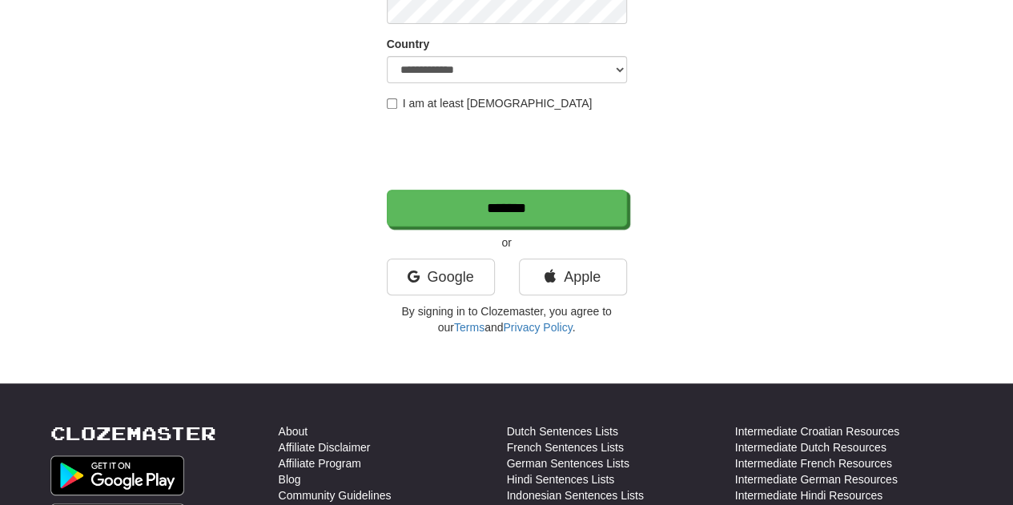  I want to click on a: Intermediate Hindi Resources, so click(809, 496).